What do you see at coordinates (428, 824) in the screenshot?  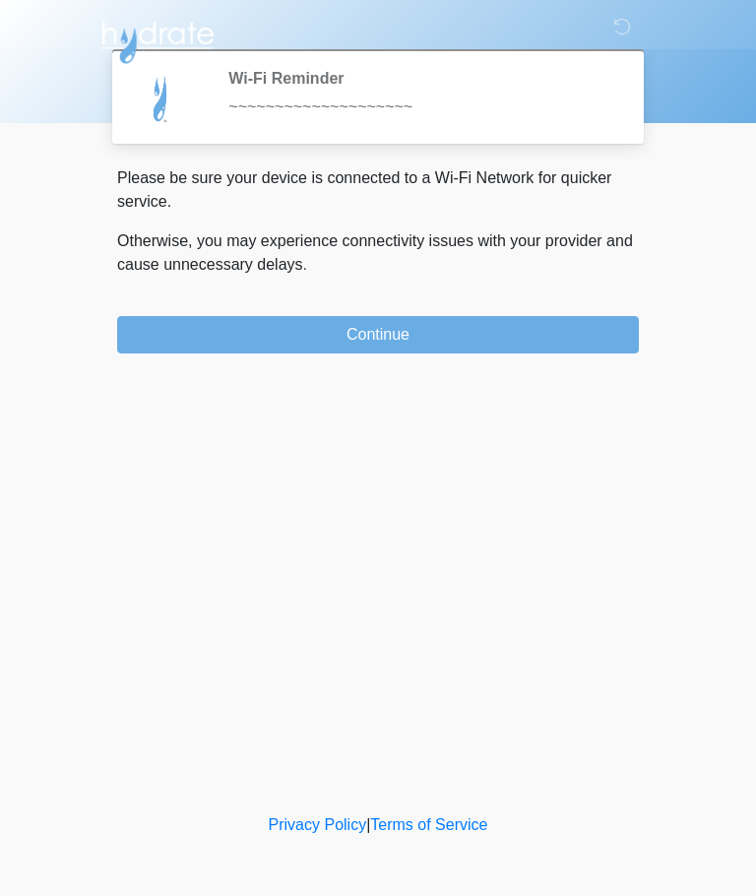 I see `a: Terms of Service` at bounding box center [428, 824].